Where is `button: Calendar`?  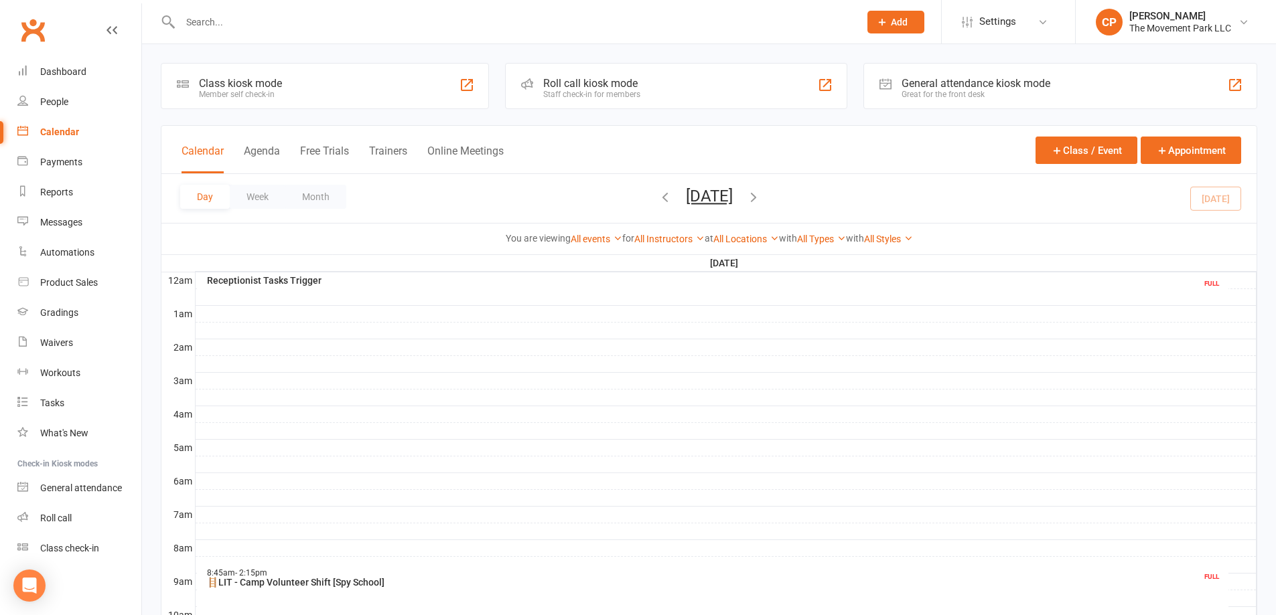
button: Calendar is located at coordinates (202, 159).